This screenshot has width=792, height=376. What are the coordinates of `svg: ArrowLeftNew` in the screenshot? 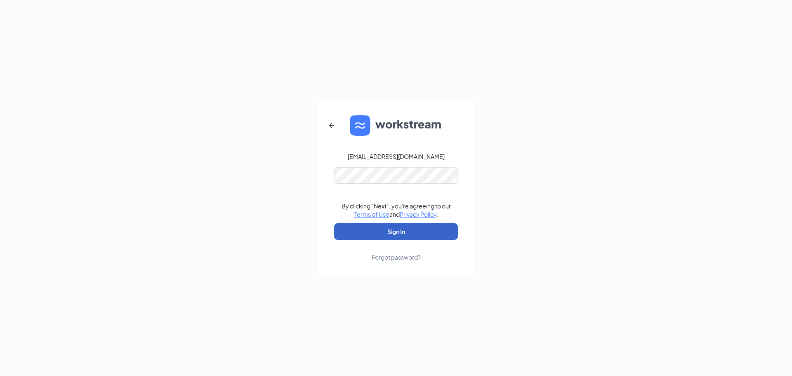 It's located at (332, 125).